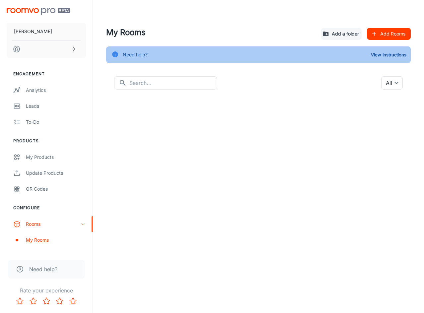  I want to click on button: Add a folder, so click(342, 34).